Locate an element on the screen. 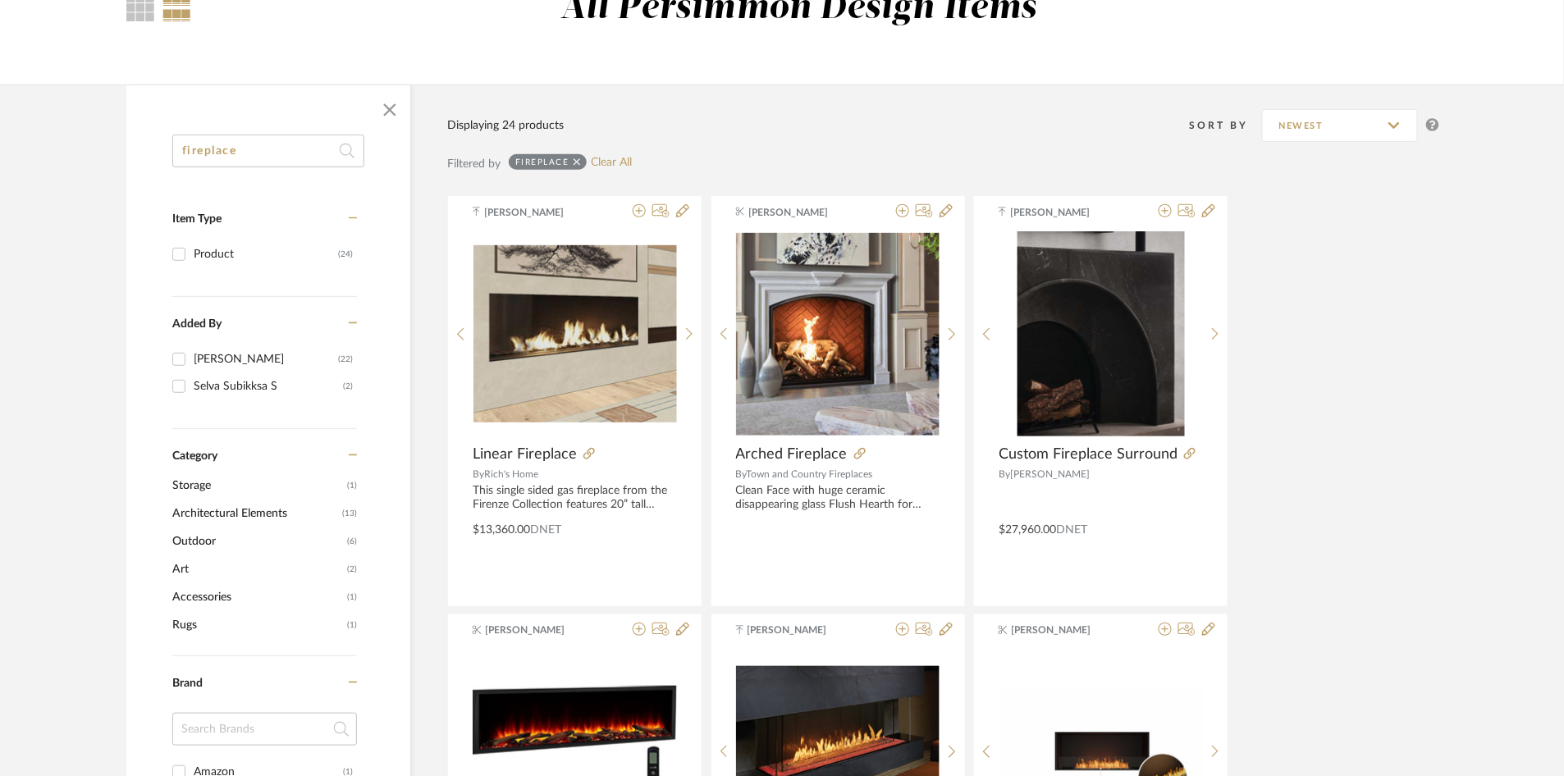 This screenshot has width=1564, height=776. span: Arched Fireplace is located at coordinates (792, 455).